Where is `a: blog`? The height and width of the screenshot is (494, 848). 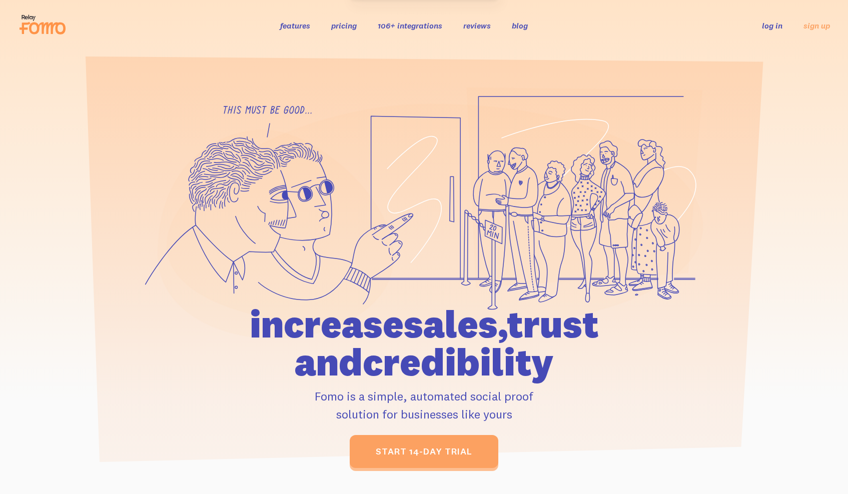 a: blog is located at coordinates (520, 26).